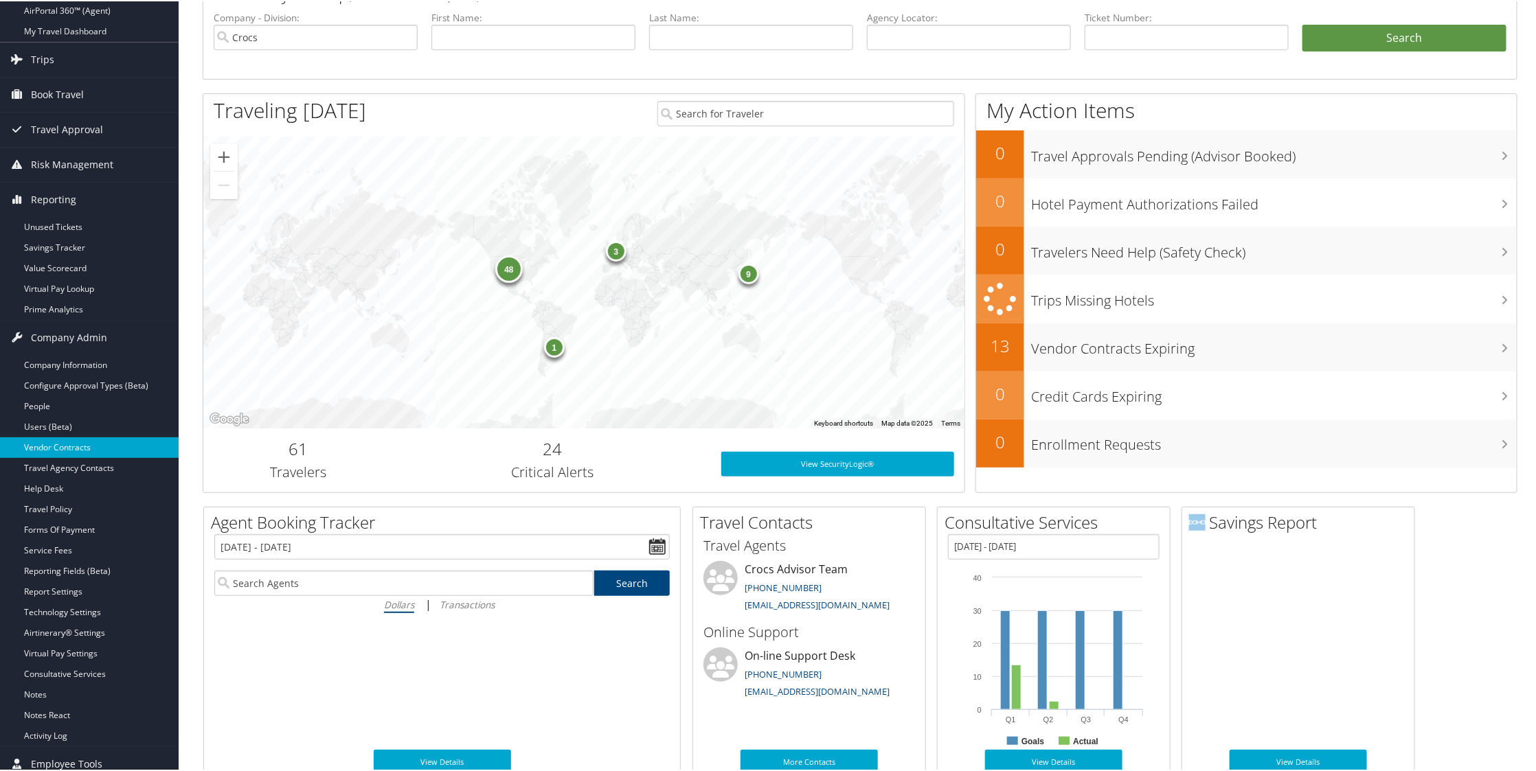 This screenshot has width=1536, height=771. Describe the element at coordinates (533, 16) in the screenshot. I see `label: First Name:` at that location.